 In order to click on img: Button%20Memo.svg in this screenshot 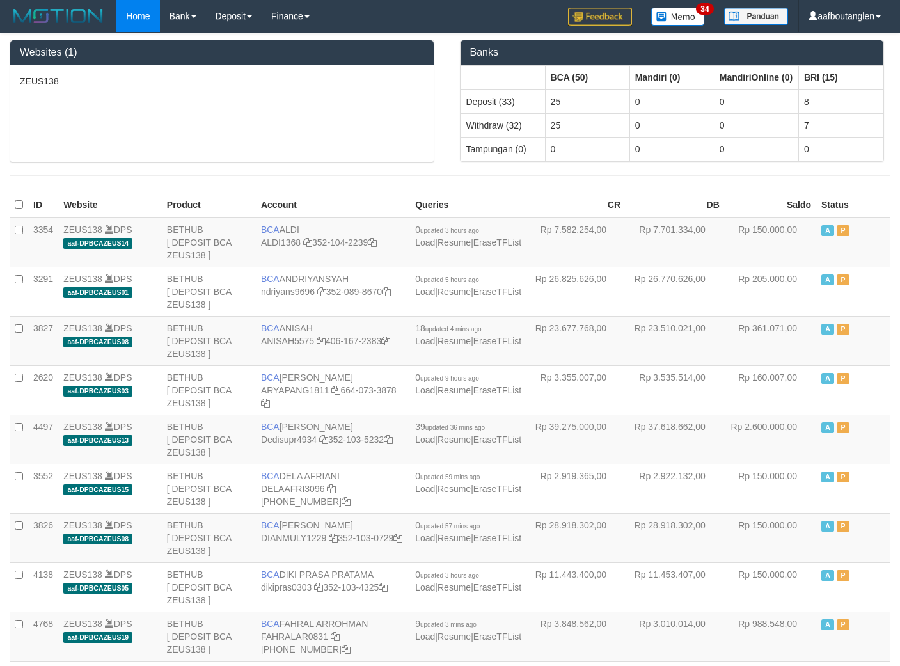, I will do `click(678, 17)`.